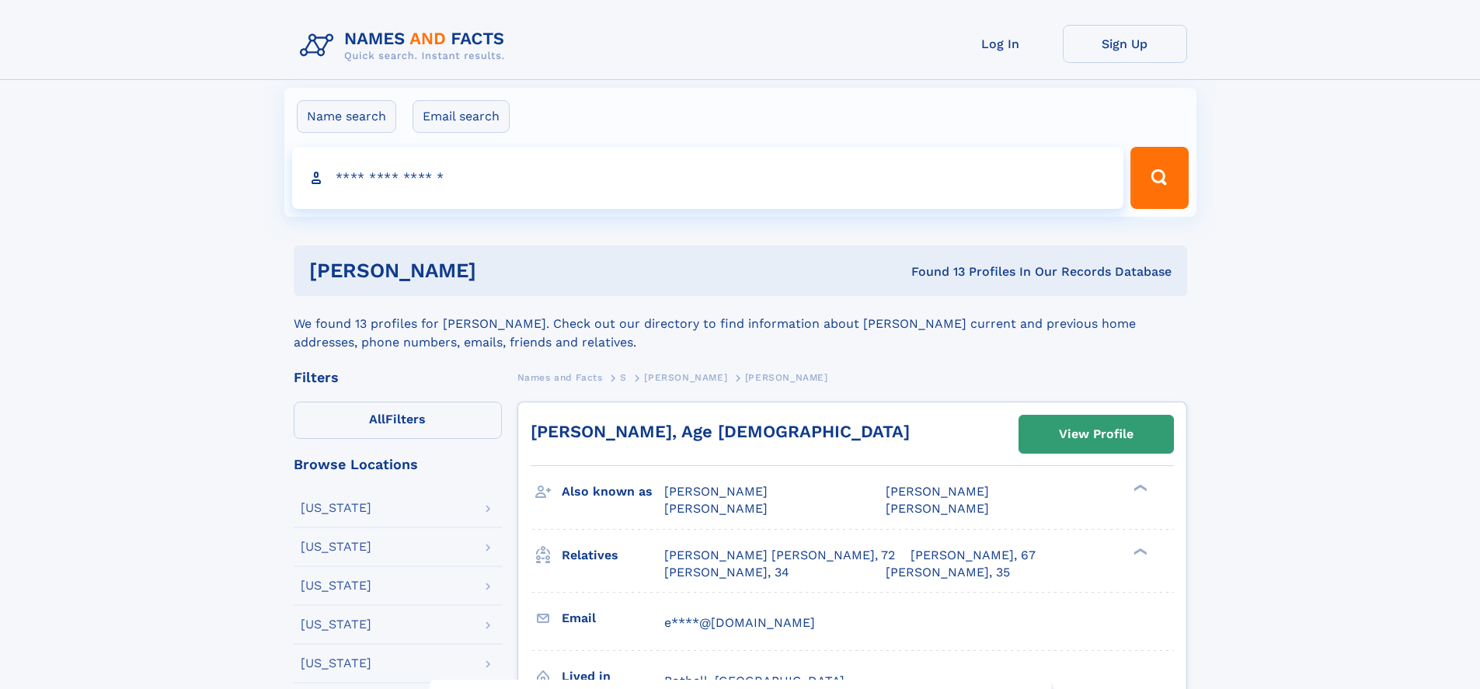  What do you see at coordinates (932, 272) in the screenshot?
I see `div: Found 13 Profiles In Our Records Database` at bounding box center [932, 272].